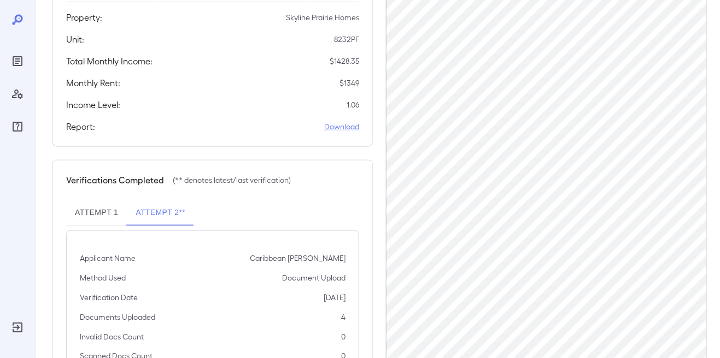  What do you see at coordinates (75, 39) in the screenshot?
I see `h5: Unit:` at bounding box center [75, 39].